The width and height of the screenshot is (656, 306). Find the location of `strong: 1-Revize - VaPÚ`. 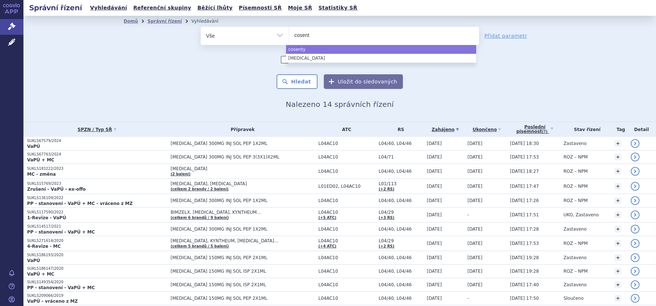

strong: 1-Revize - VaPÚ is located at coordinates (46, 218).